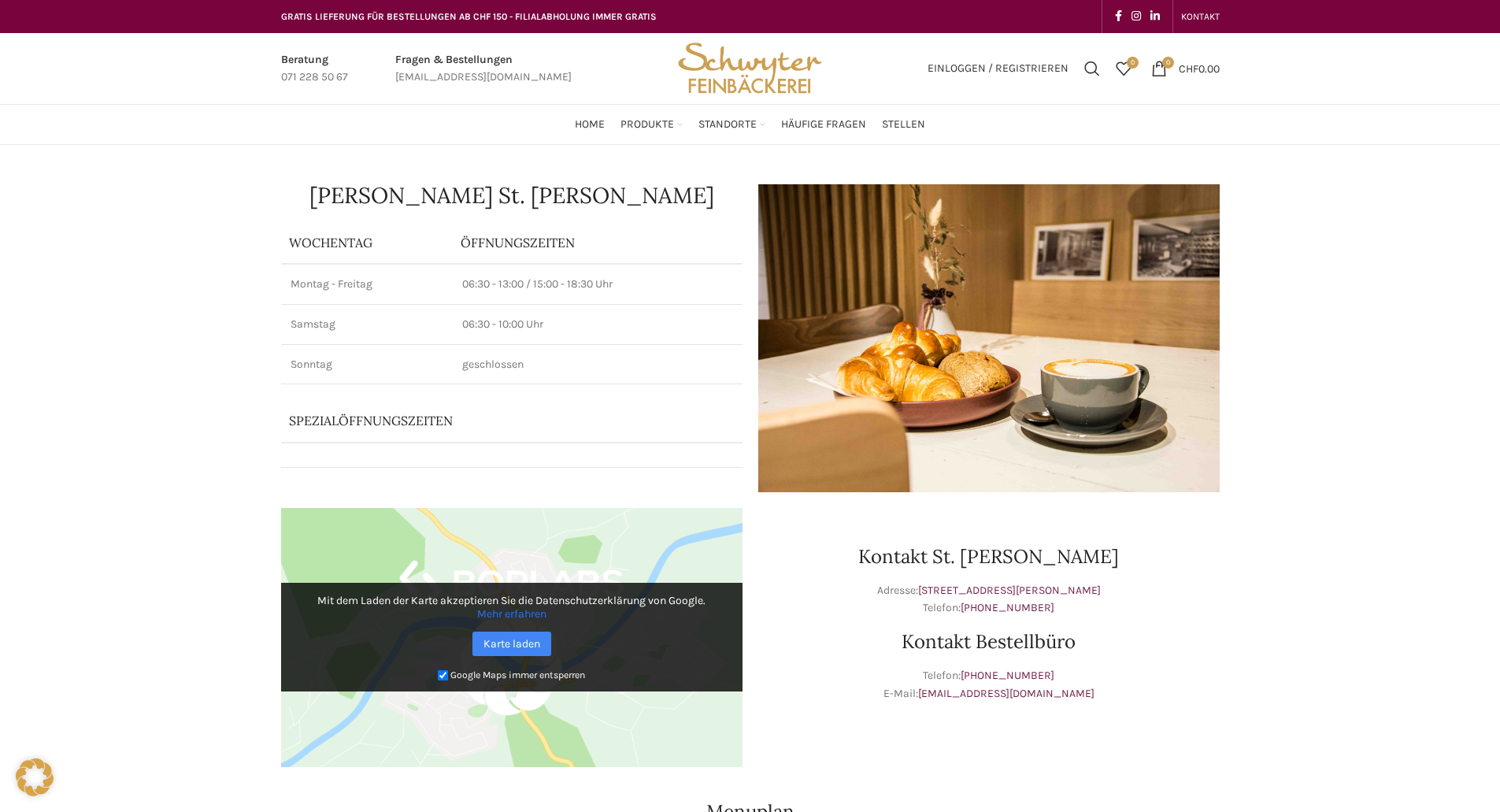  What do you see at coordinates (750, 69) in the screenshot?
I see `img: Bäckerei Schwyter` at bounding box center [750, 69].